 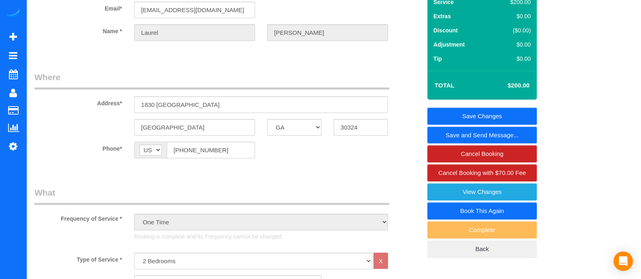 I want to click on label: Address*, so click(x=78, y=102).